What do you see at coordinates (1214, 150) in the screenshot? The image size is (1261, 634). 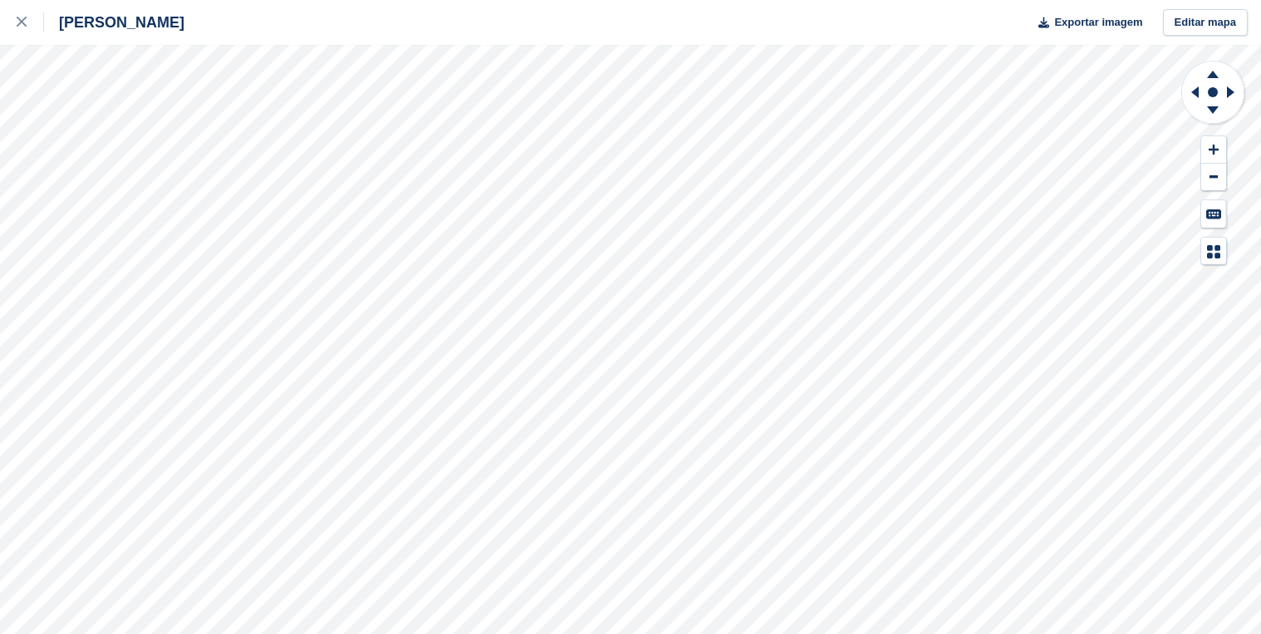 I see `button: Zoom In` at bounding box center [1214, 150].